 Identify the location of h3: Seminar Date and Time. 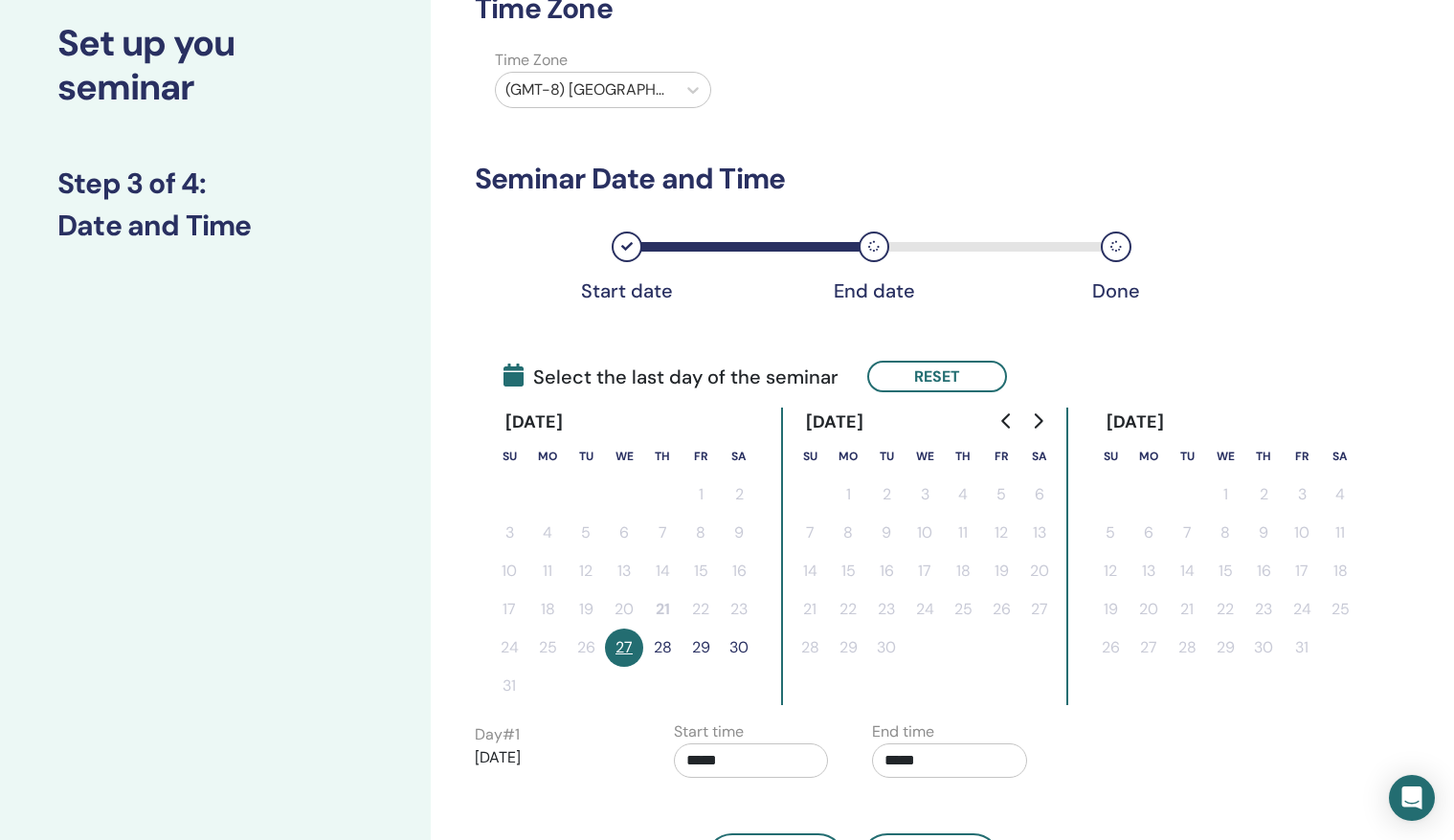
(853, 179).